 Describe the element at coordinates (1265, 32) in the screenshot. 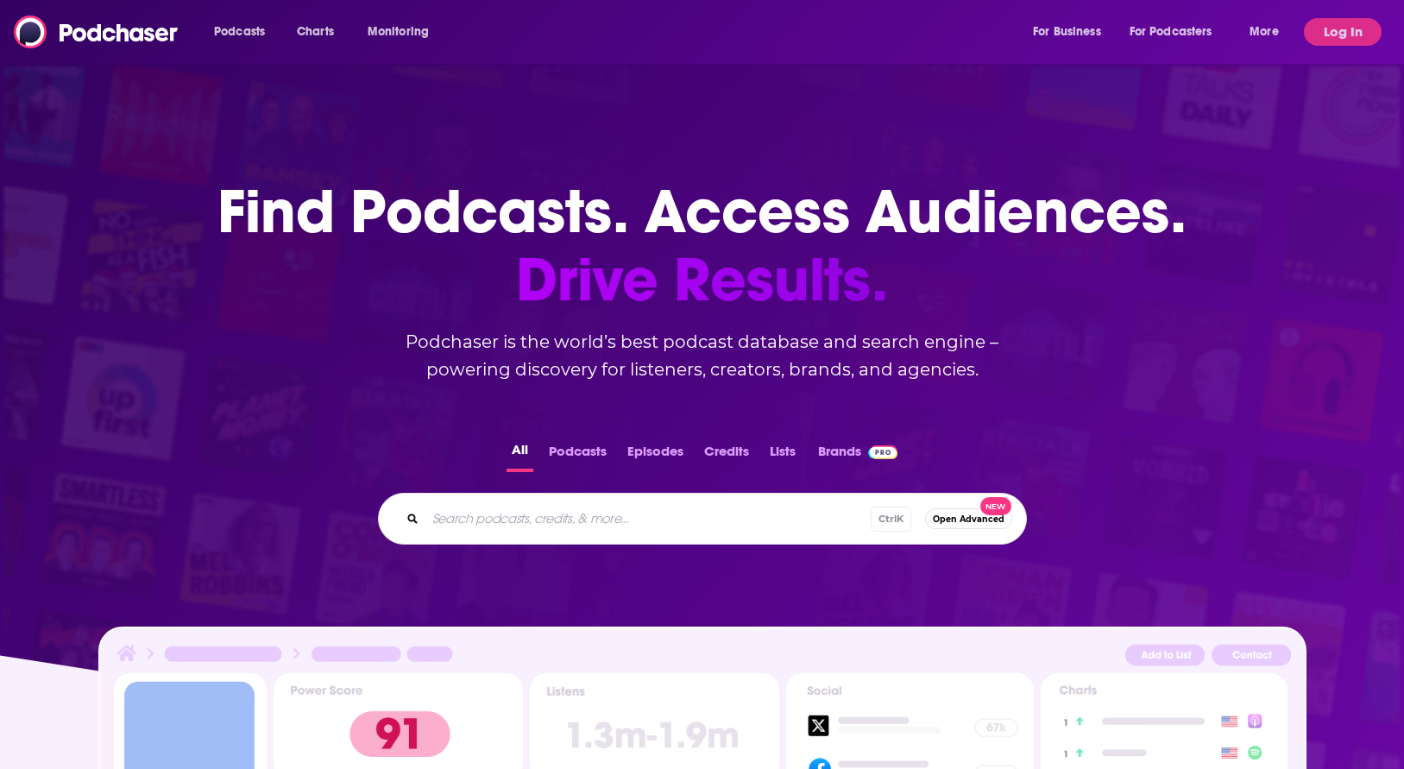

I see `span: More` at that location.